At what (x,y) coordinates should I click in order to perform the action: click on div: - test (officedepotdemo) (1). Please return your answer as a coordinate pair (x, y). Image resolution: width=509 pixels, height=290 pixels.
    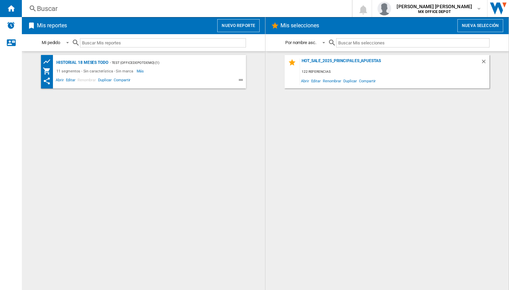
    Looking at the image, I should click on (170, 62).